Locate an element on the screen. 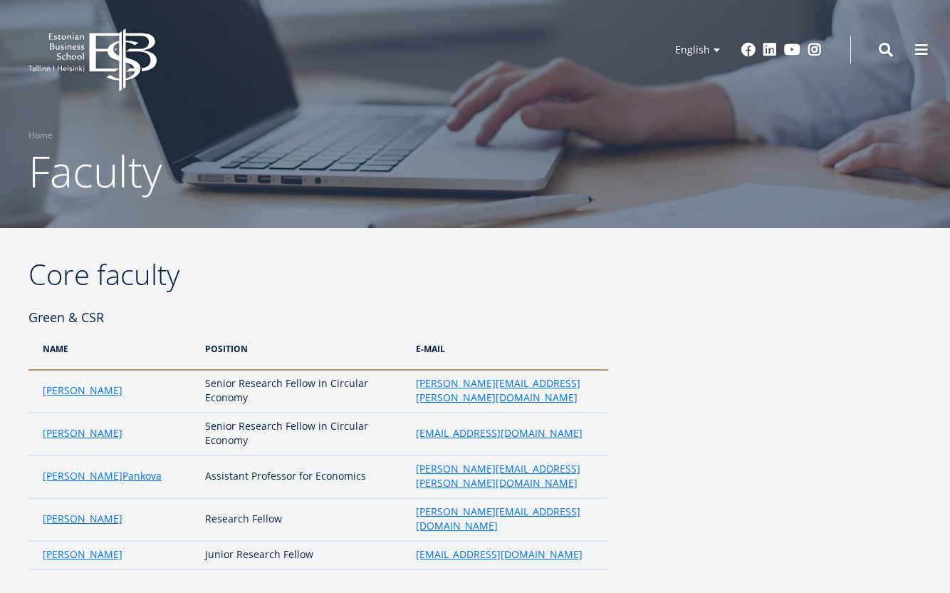  h4: Green & CSR is located at coordinates (318, 317).